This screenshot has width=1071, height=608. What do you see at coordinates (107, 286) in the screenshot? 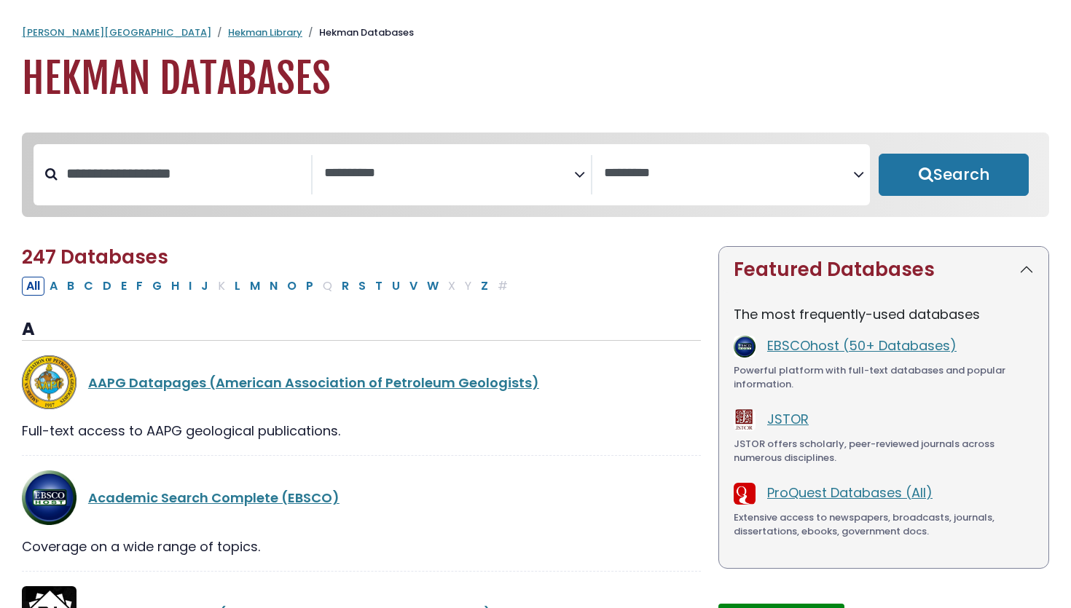
I see `button: Filter Results D` at bounding box center [107, 286].